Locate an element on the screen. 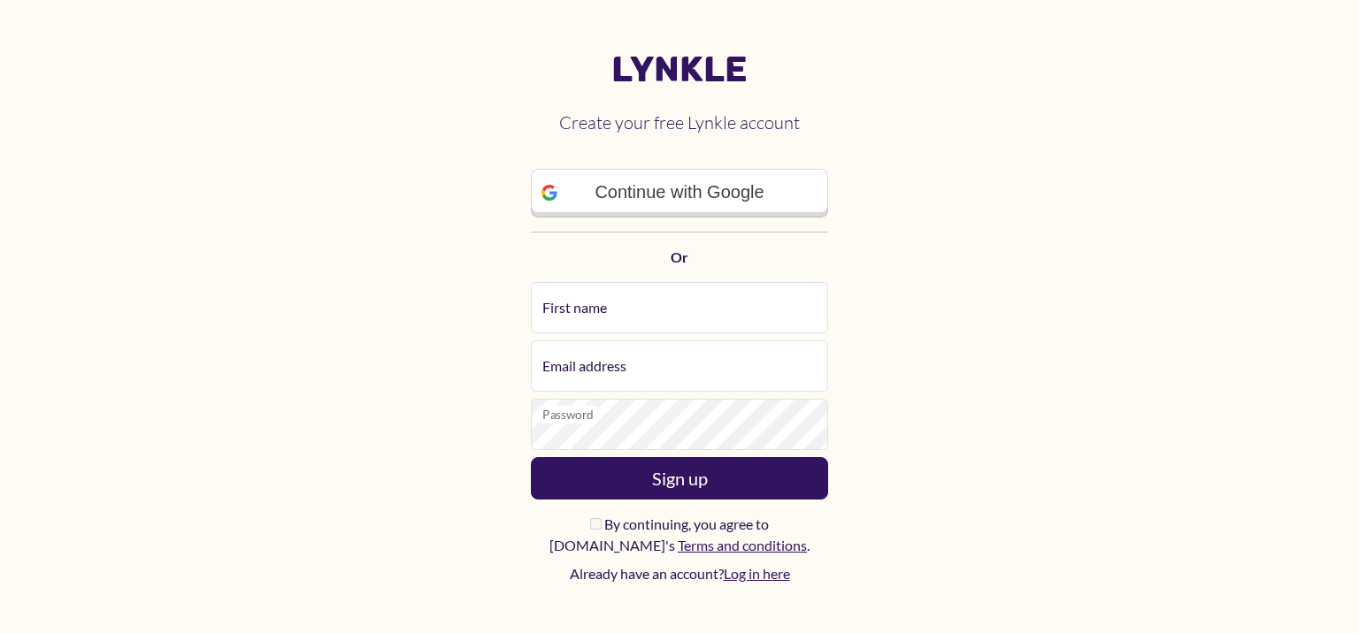 This screenshot has height=633, width=1359. a: Lynkle is located at coordinates (679, 70).